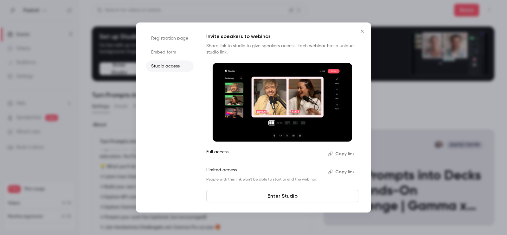 This screenshot has height=235, width=507. Describe the element at coordinates (362, 31) in the screenshot. I see `button: Close` at that location.